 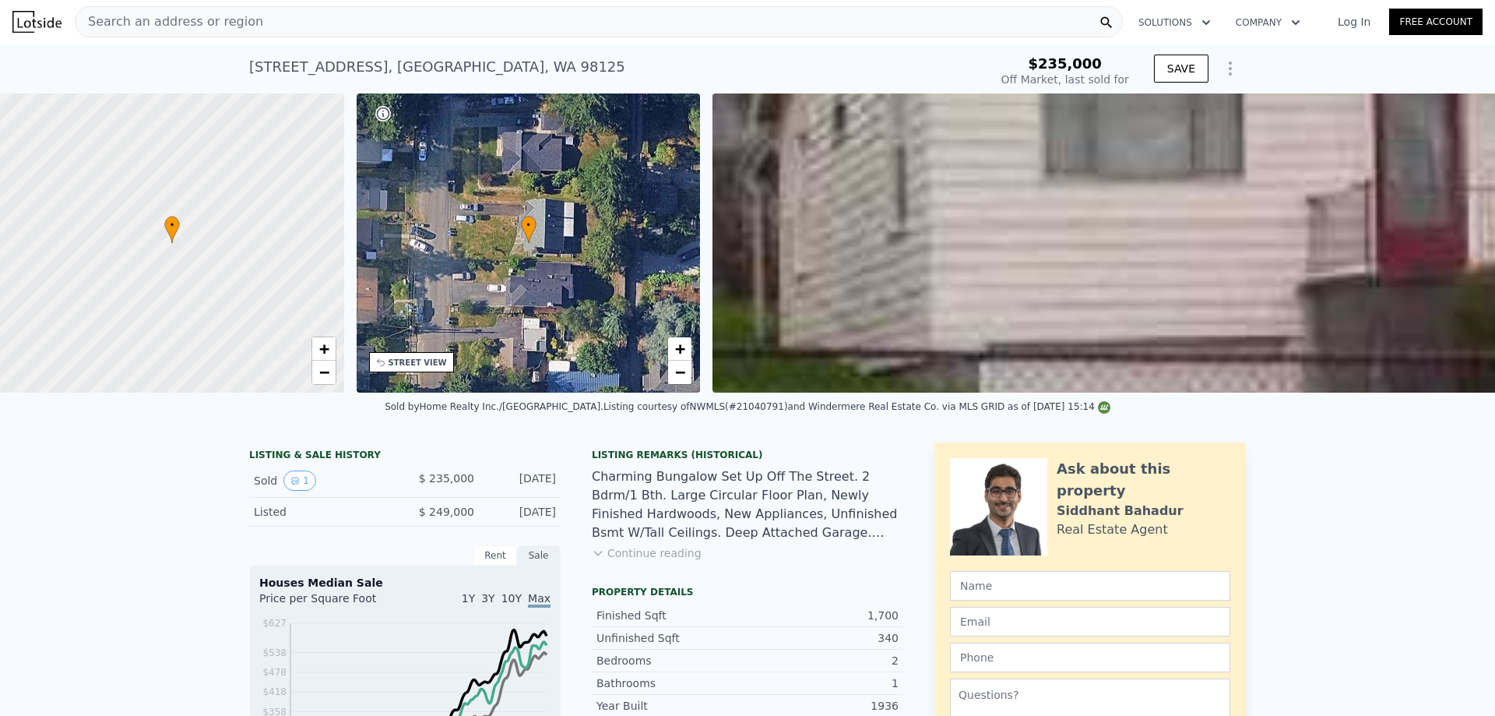 What do you see at coordinates (748, 505) in the screenshot?
I see `div: Charming Bungalow Set Up Off The Street. 2 Bdrm/1 Bth. Large Circular Floor Plan, Newly Finished ...` at bounding box center [748, 505].